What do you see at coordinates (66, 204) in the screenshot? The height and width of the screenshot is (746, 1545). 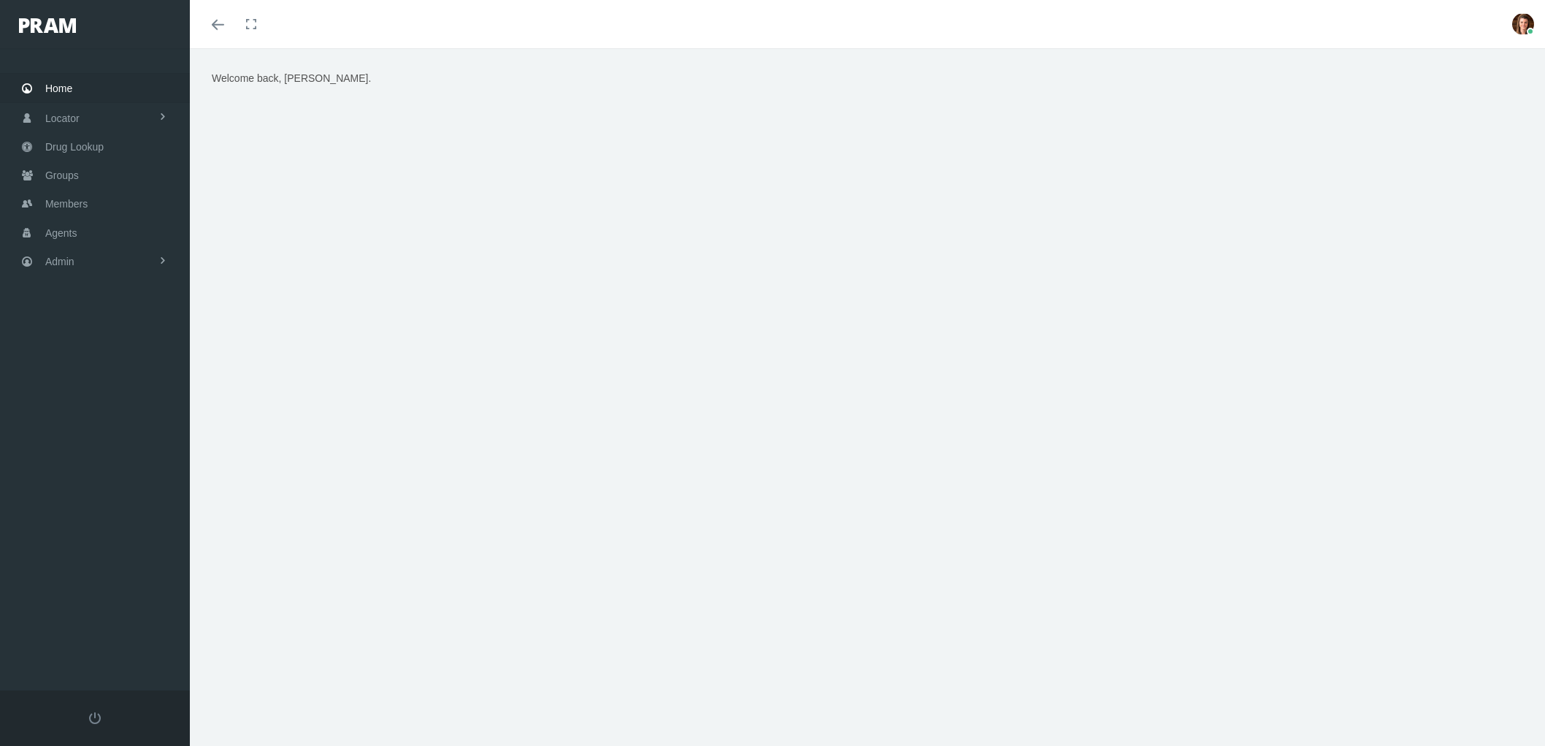 I see `span: Members` at bounding box center [66, 204].